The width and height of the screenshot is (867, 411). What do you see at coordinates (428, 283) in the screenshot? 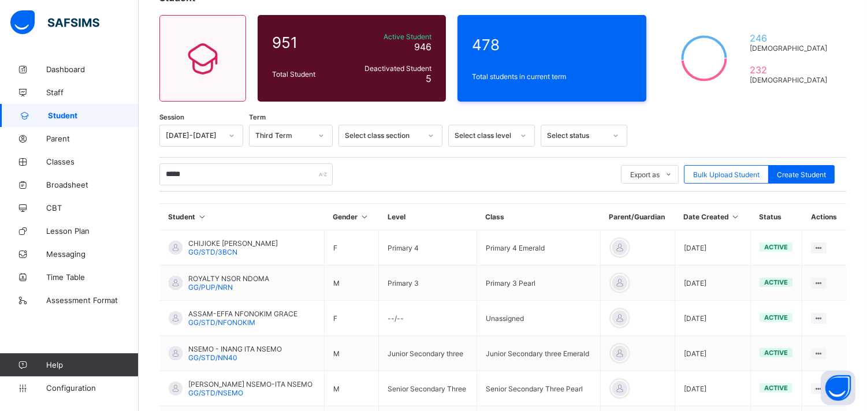
I see `td: Primary 3` at bounding box center [428, 283].